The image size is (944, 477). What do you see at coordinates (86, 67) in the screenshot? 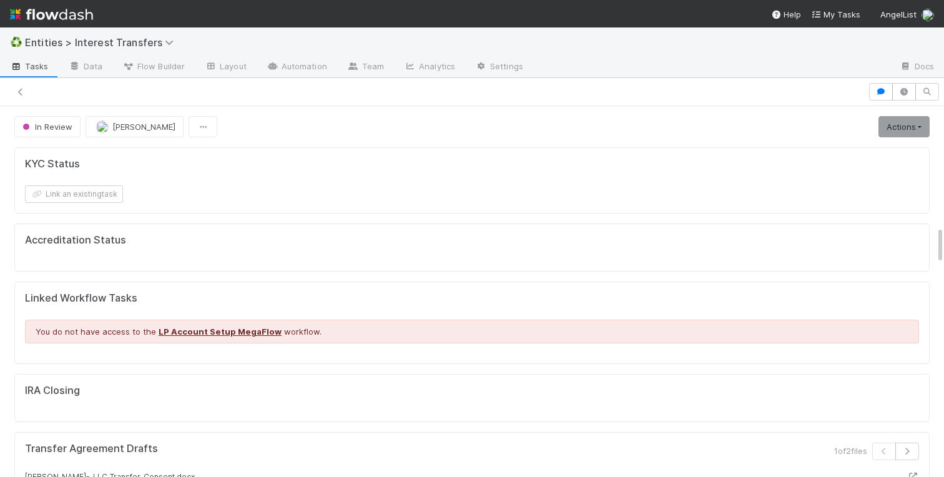
I see `a: Data` at bounding box center [86, 67].